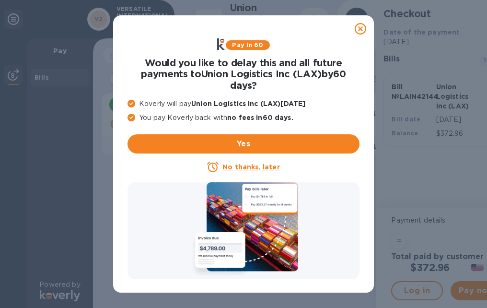  What do you see at coordinates (244, 104) in the screenshot?
I see `p: Koverly will pay` at bounding box center [244, 104].